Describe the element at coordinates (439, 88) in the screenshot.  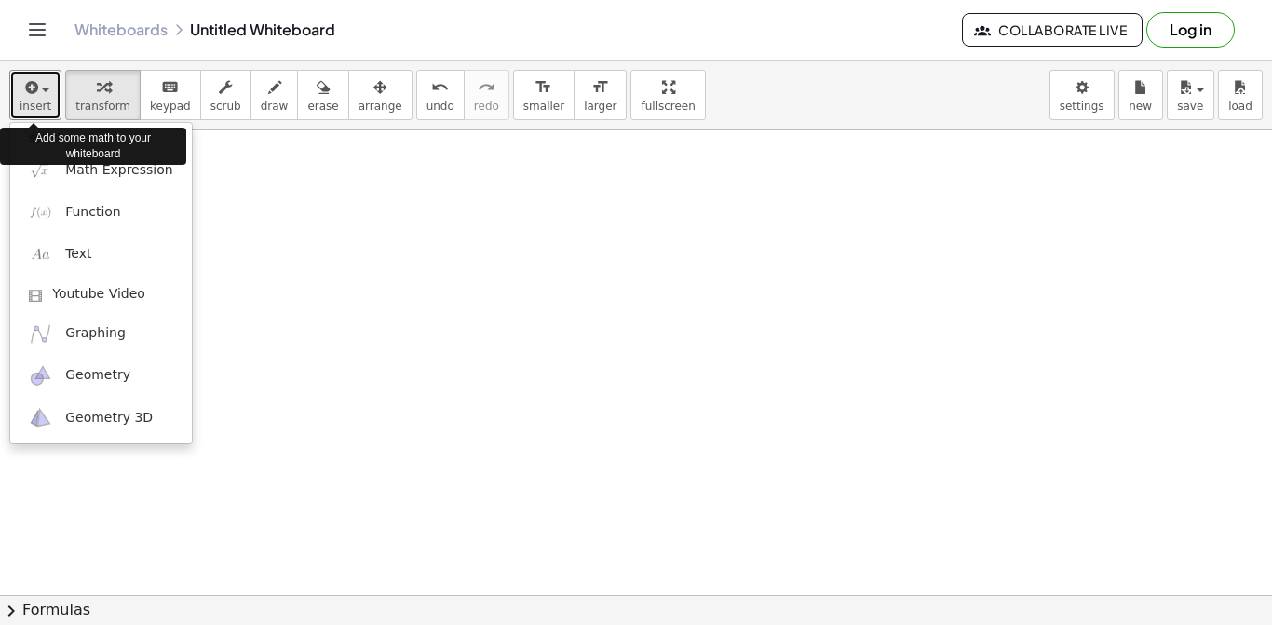
I see `i: undo` at that location.